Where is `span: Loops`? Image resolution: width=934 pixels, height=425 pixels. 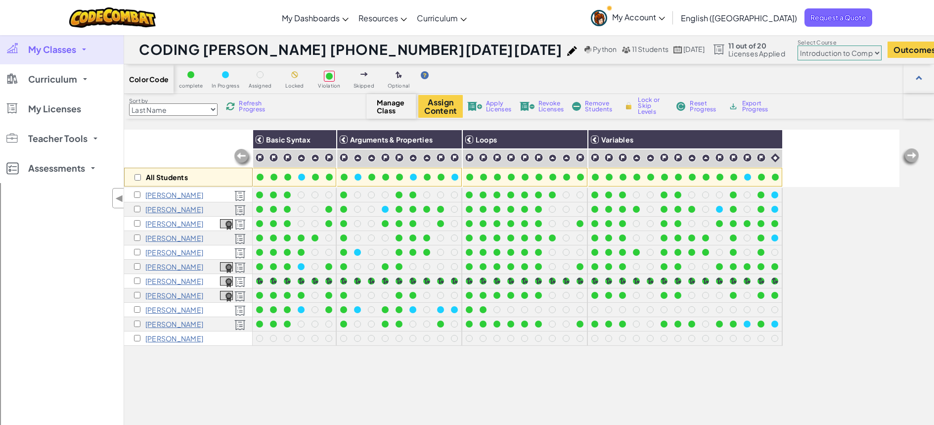 span: Loops is located at coordinates (486, 139).